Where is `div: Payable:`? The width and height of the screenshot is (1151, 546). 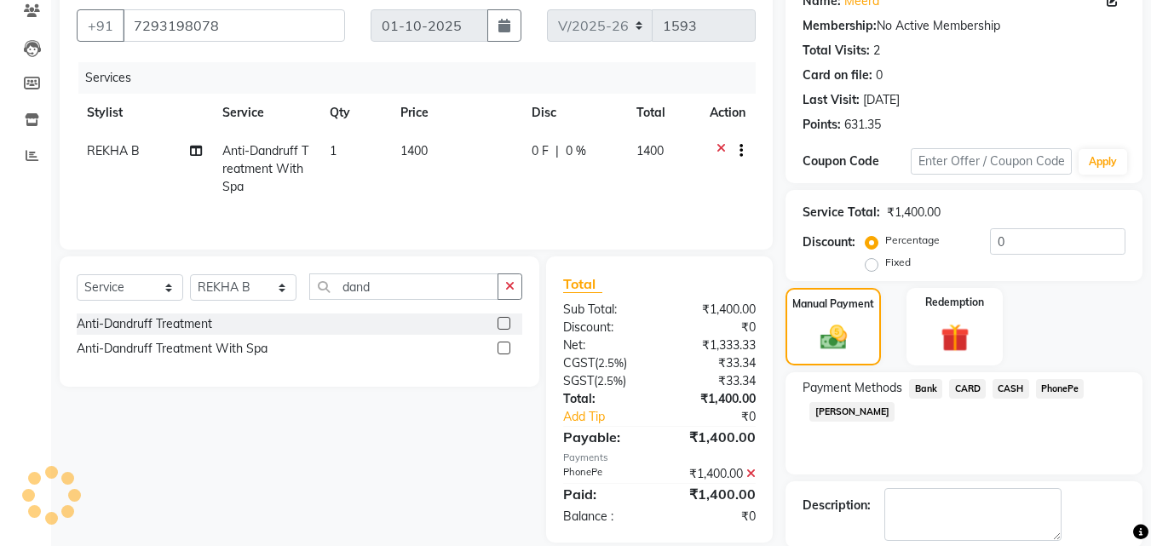 div: Payable: is located at coordinates (605, 437).